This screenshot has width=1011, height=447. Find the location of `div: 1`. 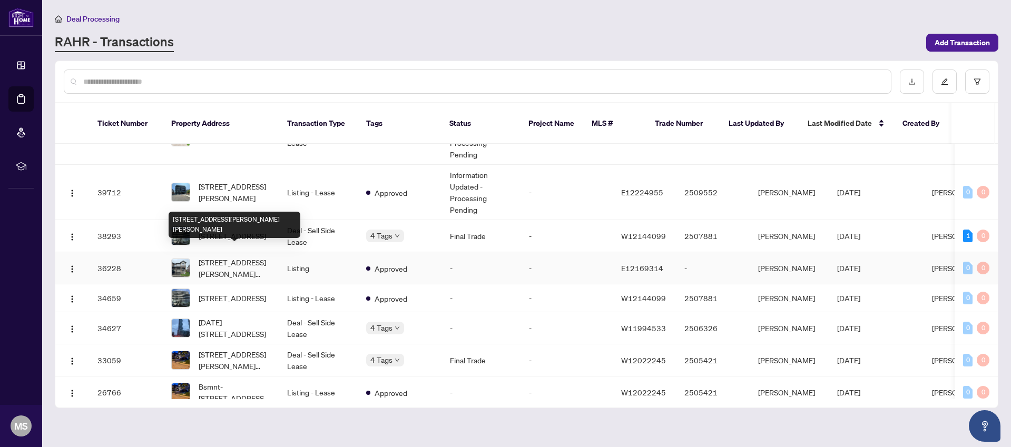

div: 1 is located at coordinates (967, 236).